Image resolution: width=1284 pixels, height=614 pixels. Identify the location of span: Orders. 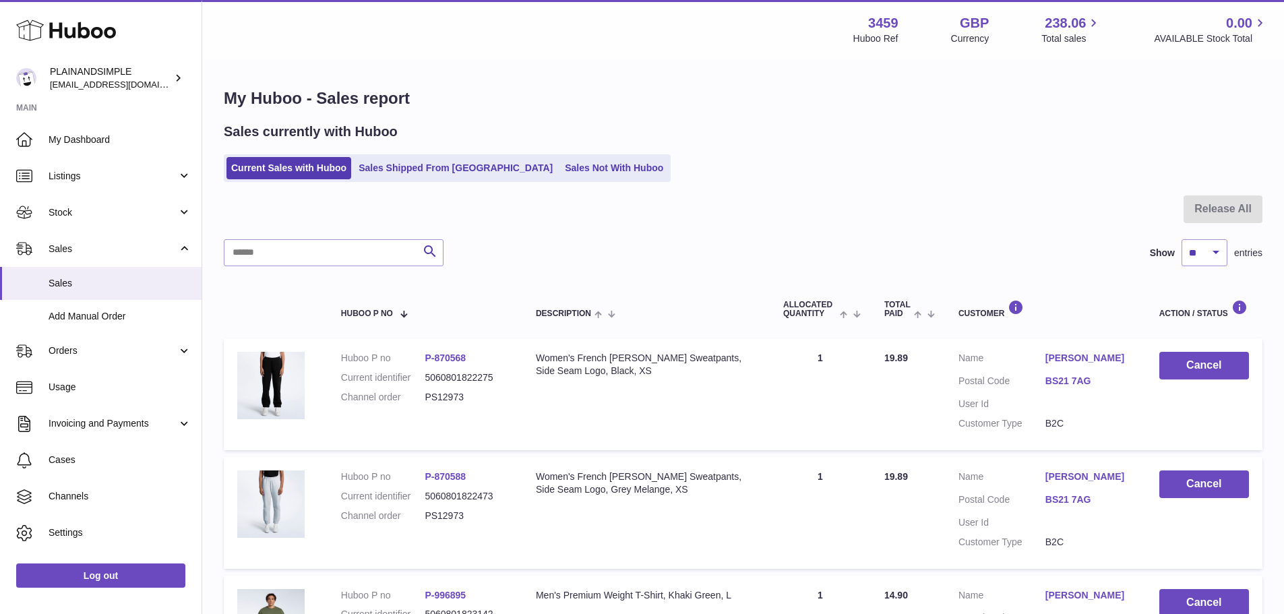
(113, 351).